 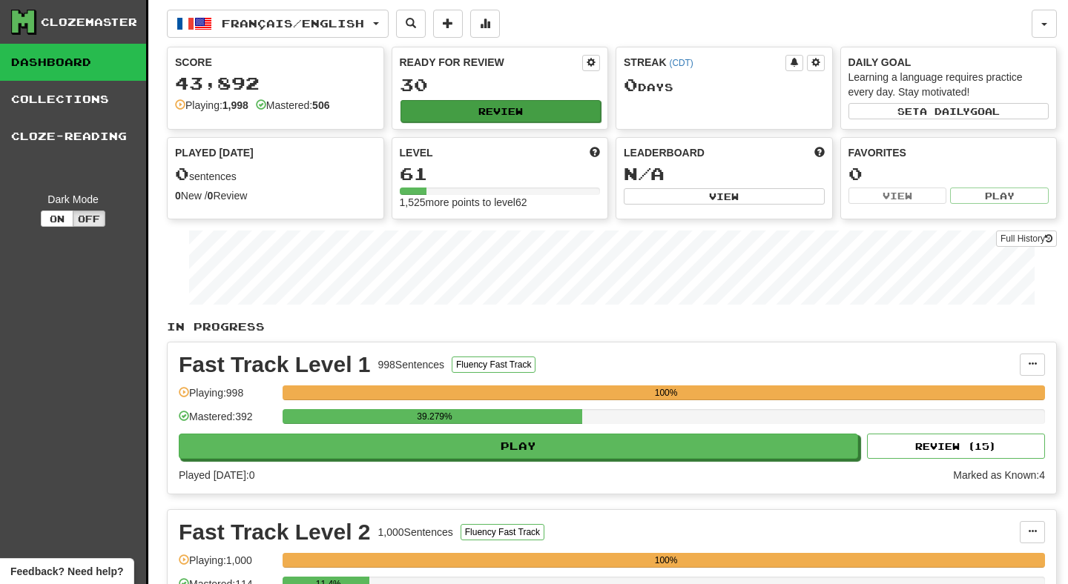 What do you see at coordinates (320, 105) in the screenshot?
I see `strong: 506` at bounding box center [320, 105].